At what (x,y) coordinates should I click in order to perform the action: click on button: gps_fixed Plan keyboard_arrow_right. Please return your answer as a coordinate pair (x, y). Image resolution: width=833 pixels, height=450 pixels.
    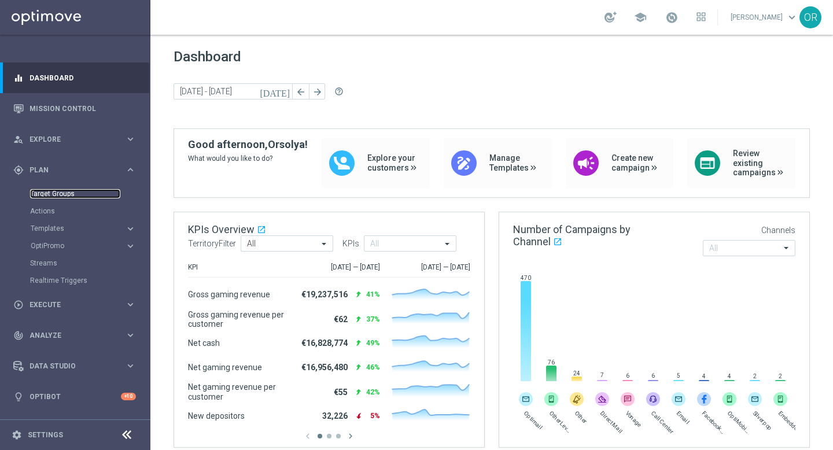
    Looking at the image, I should click on (75, 170).